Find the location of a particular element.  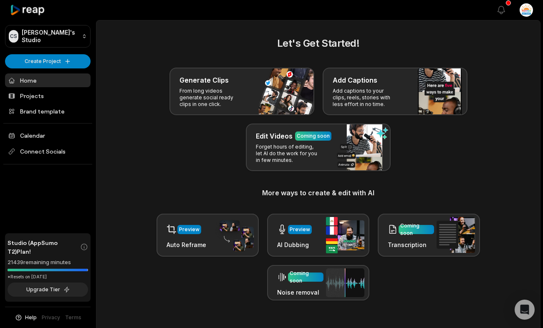

div: Open Intercom Messenger is located at coordinates (525, 310).